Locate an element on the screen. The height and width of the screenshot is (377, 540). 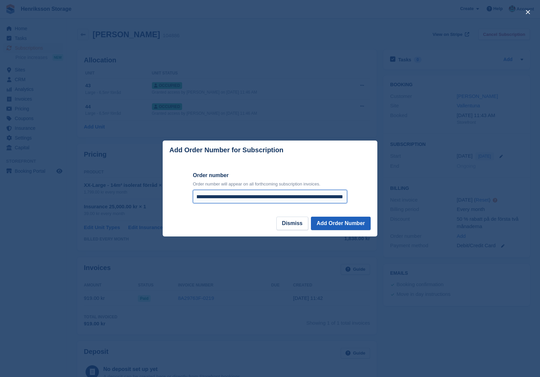
p: Add Order Number for Subscription is located at coordinates (226, 150).